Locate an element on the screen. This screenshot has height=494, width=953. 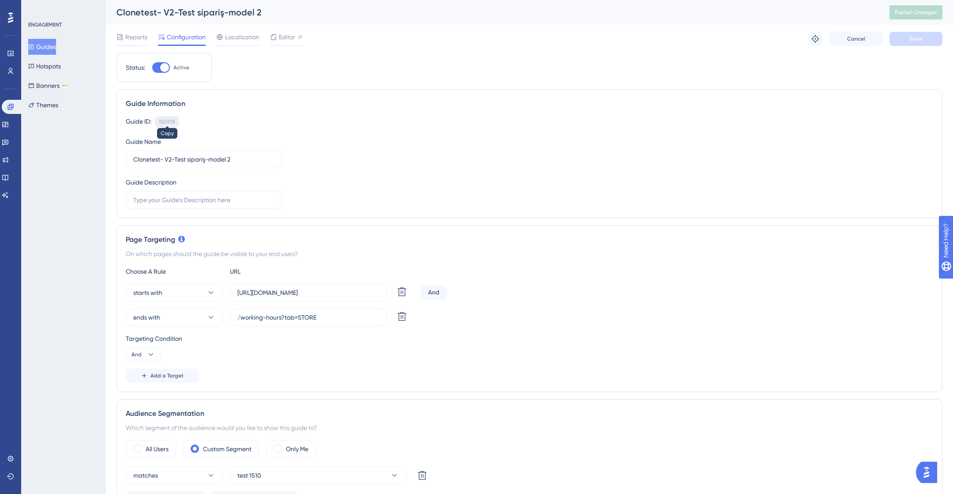
button: Save is located at coordinates (916, 39).